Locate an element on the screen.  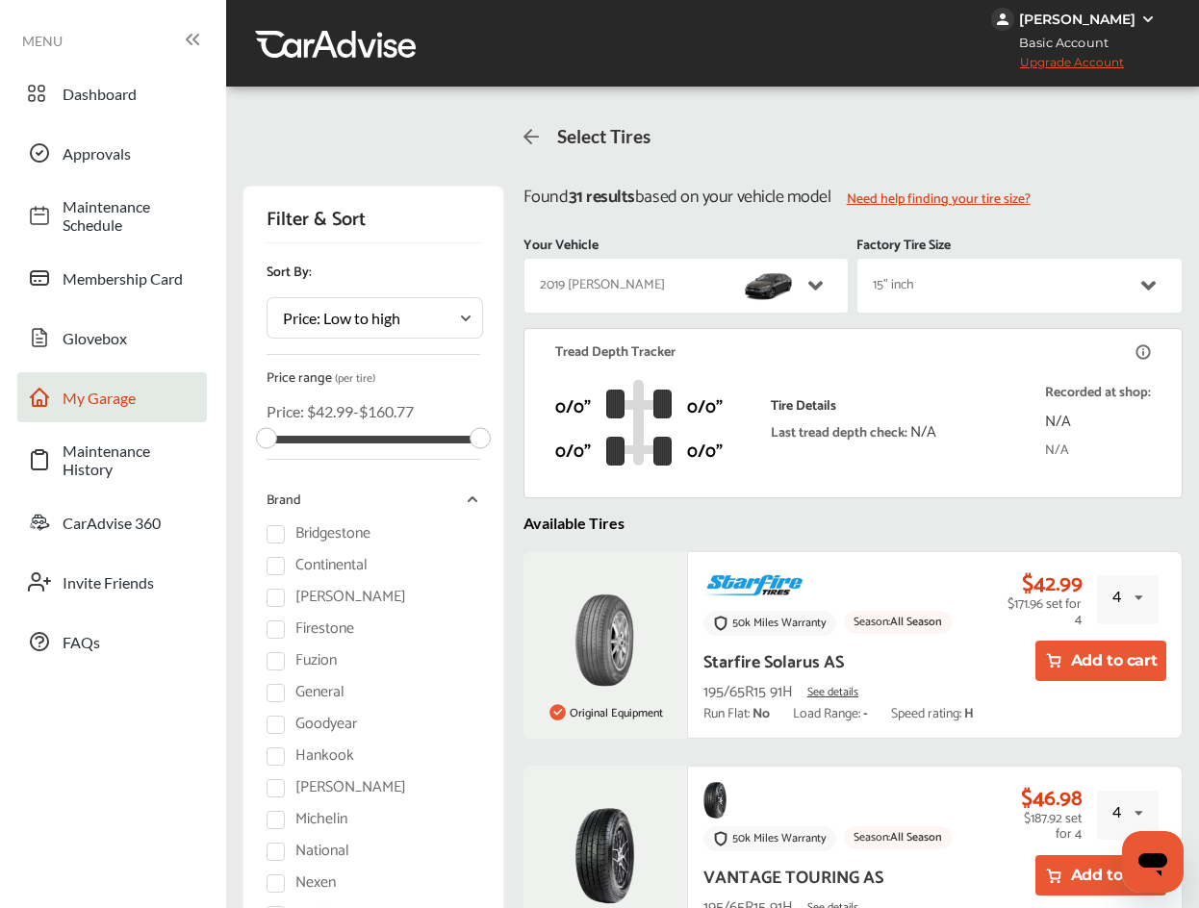
p: Price range is located at coordinates (373, 379).